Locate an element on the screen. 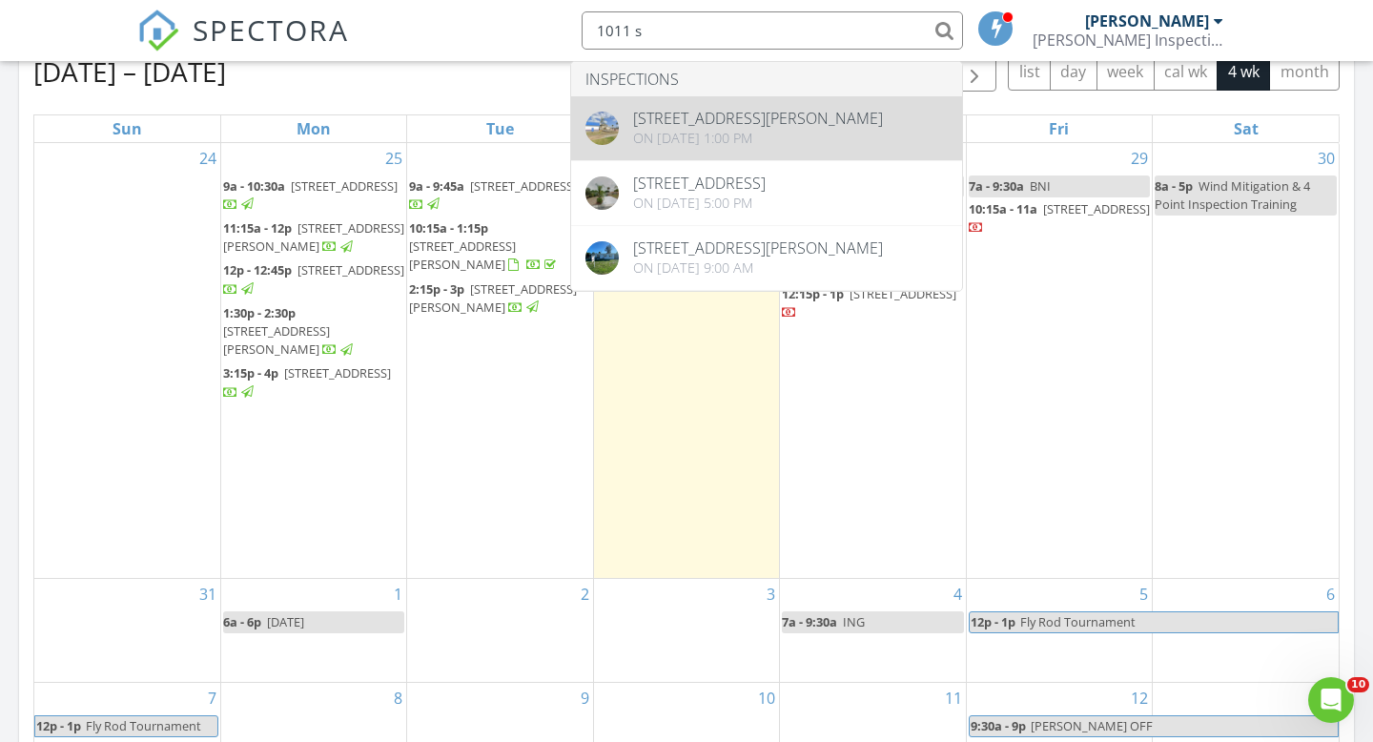 This screenshot has width=1373, height=742. input: Search everything... is located at coordinates (772, 31).